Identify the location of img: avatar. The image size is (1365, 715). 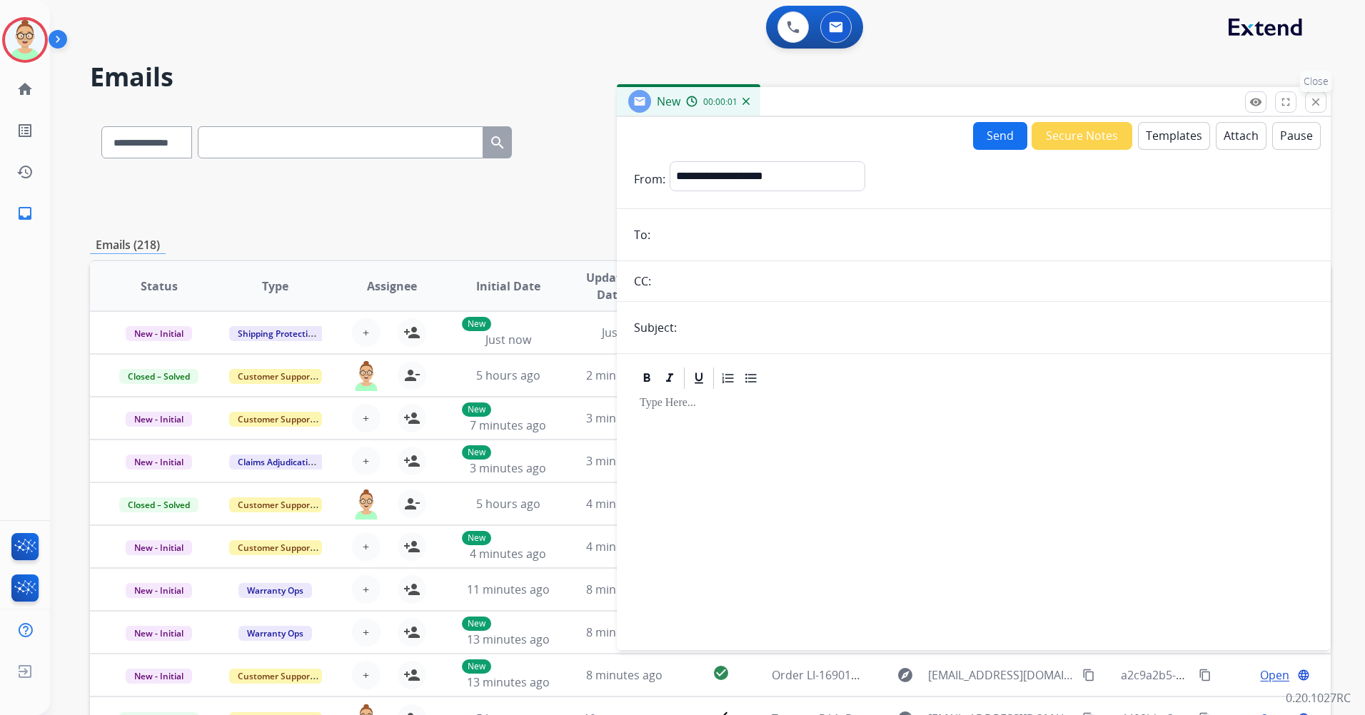
(25, 40).